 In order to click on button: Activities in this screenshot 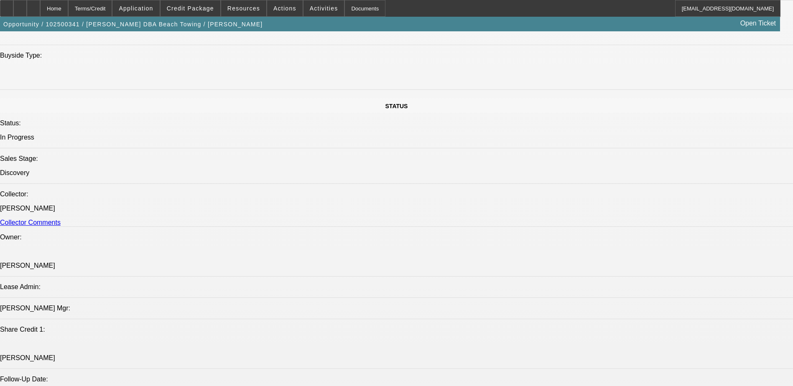, I will do `click(324, 8)`.